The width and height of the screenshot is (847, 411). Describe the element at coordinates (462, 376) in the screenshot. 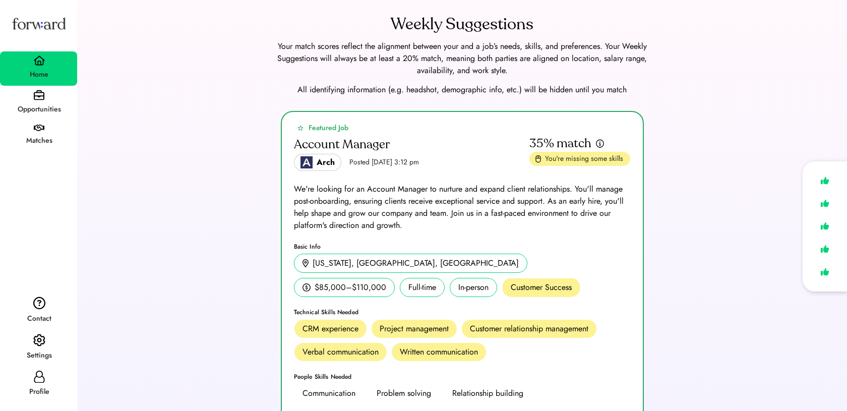

I see `div: People Skills Needed` at that location.